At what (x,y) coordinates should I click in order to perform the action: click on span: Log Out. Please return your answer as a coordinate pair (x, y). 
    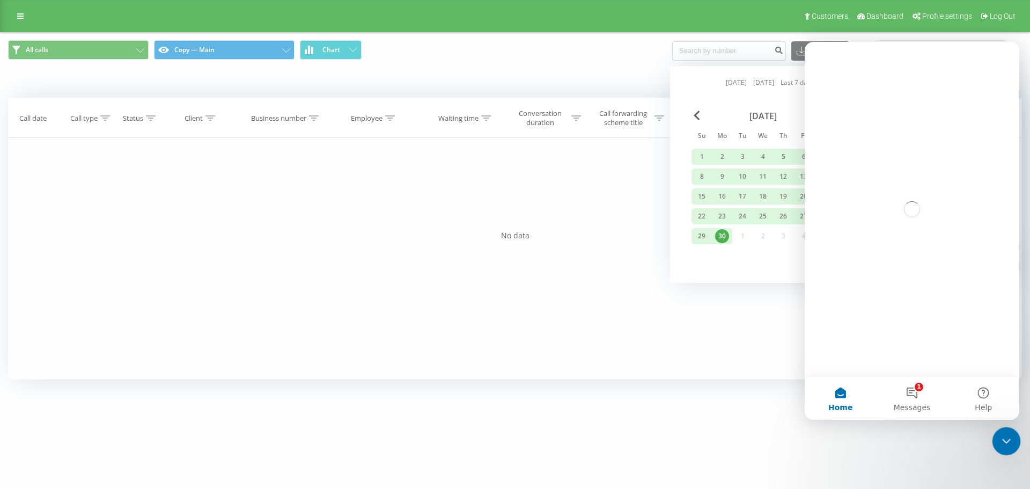
    Looking at the image, I should click on (1003, 16).